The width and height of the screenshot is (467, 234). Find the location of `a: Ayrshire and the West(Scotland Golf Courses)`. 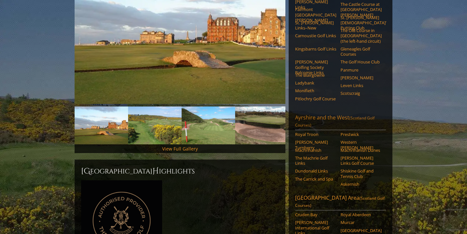

a: Ayrshire and the West(Scotland Golf Courses) is located at coordinates (340, 122).